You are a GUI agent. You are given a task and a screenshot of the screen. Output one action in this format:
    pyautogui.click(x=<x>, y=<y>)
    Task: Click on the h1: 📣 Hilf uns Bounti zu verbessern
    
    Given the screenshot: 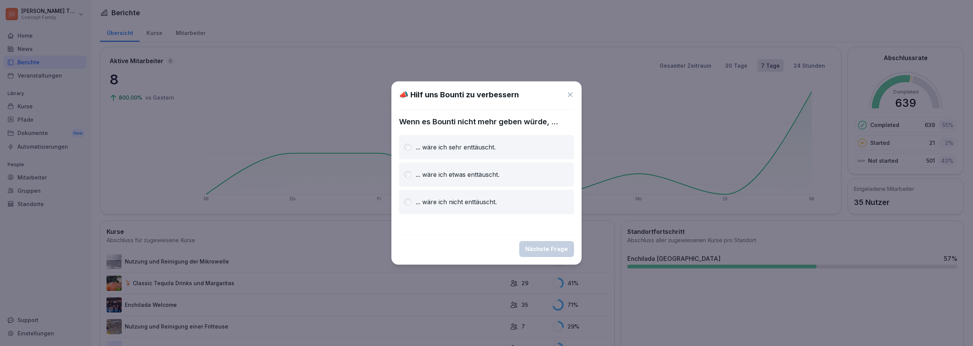 What is the action you would take?
    pyautogui.click(x=459, y=95)
    